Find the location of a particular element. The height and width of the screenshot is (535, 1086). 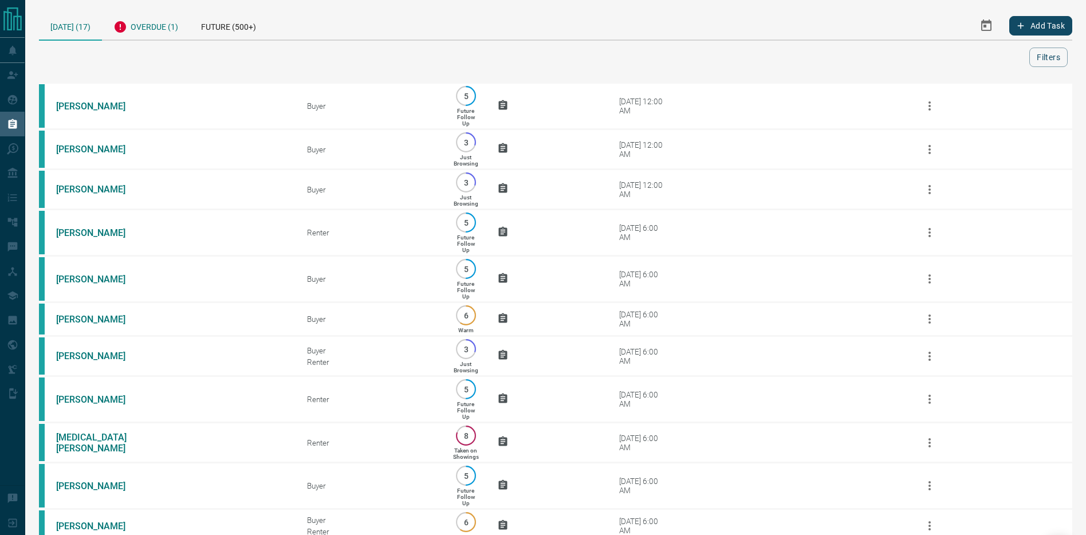

div: Future (500+) is located at coordinates (229, 25).